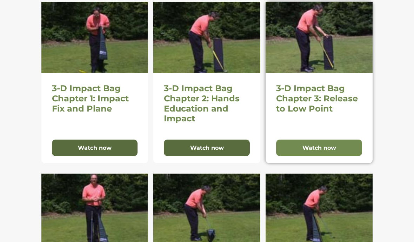 The image size is (414, 242). What do you see at coordinates (207, 103) in the screenshot?
I see `h2: 3-D Impact Bag Chapter 2: Hands Education and Impact` at bounding box center [207, 103].